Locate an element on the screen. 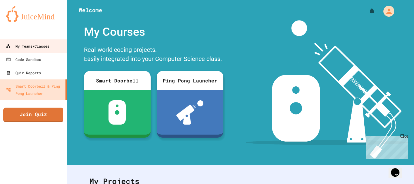 The height and width of the screenshot is (184, 414). div: My Account is located at coordinates (387, 11).